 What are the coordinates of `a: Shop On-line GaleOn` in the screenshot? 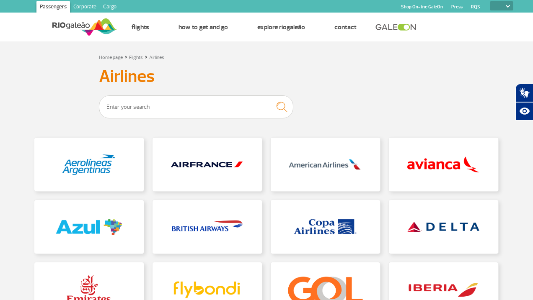 It's located at (422, 7).